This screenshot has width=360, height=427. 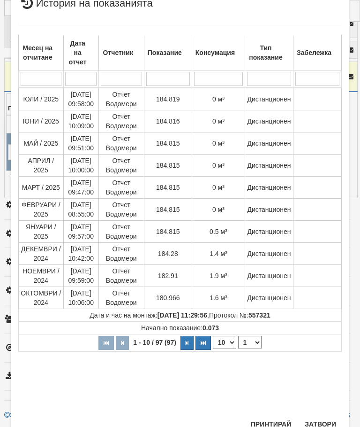 I want to click on b: Отчетник, so click(x=118, y=53).